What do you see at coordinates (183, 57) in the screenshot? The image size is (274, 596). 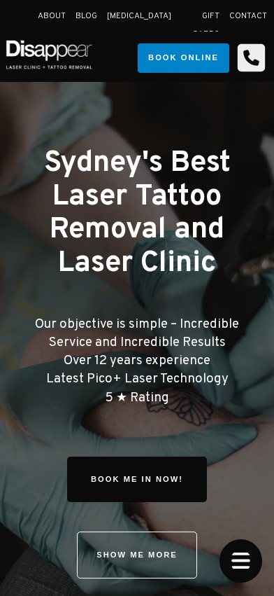 I see `a: Book Online` at bounding box center [183, 57].